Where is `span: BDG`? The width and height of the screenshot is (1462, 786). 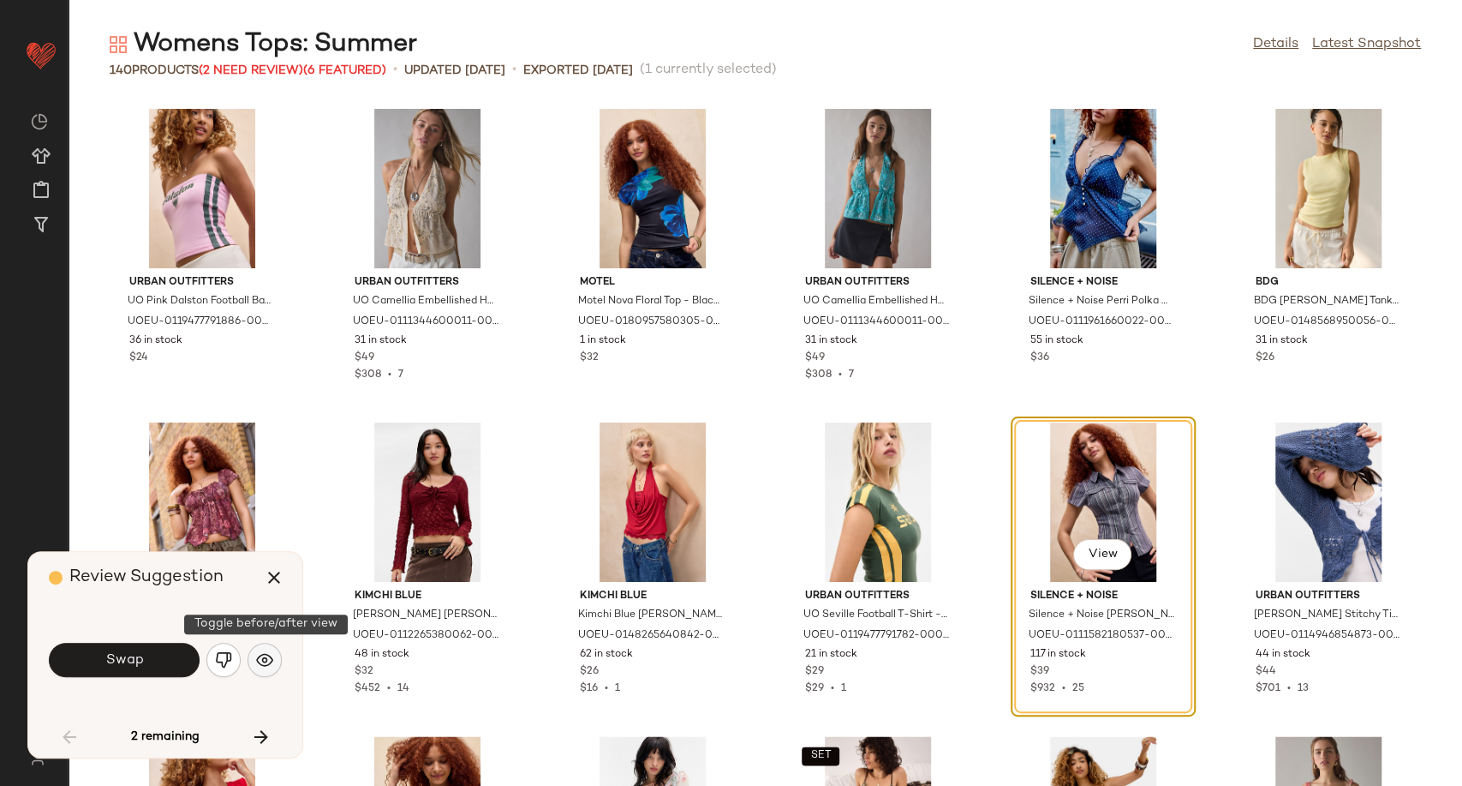
span: BDG is located at coordinates (1329, 283).